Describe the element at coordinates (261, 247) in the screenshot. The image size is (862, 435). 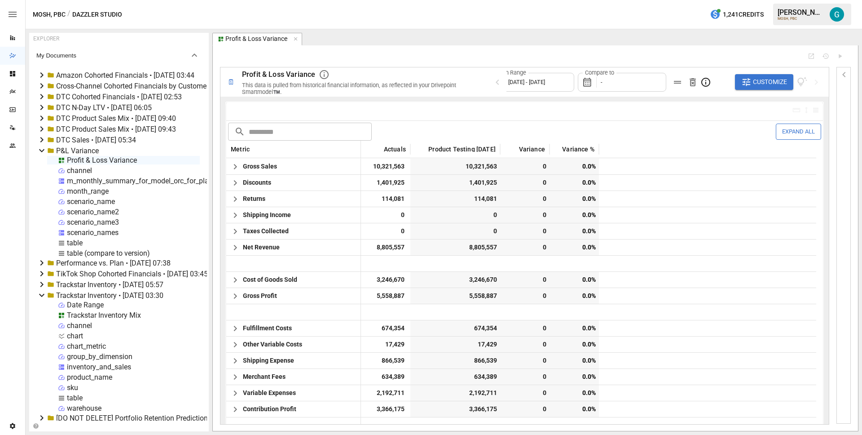
I see `span: Net Revenue` at that location.